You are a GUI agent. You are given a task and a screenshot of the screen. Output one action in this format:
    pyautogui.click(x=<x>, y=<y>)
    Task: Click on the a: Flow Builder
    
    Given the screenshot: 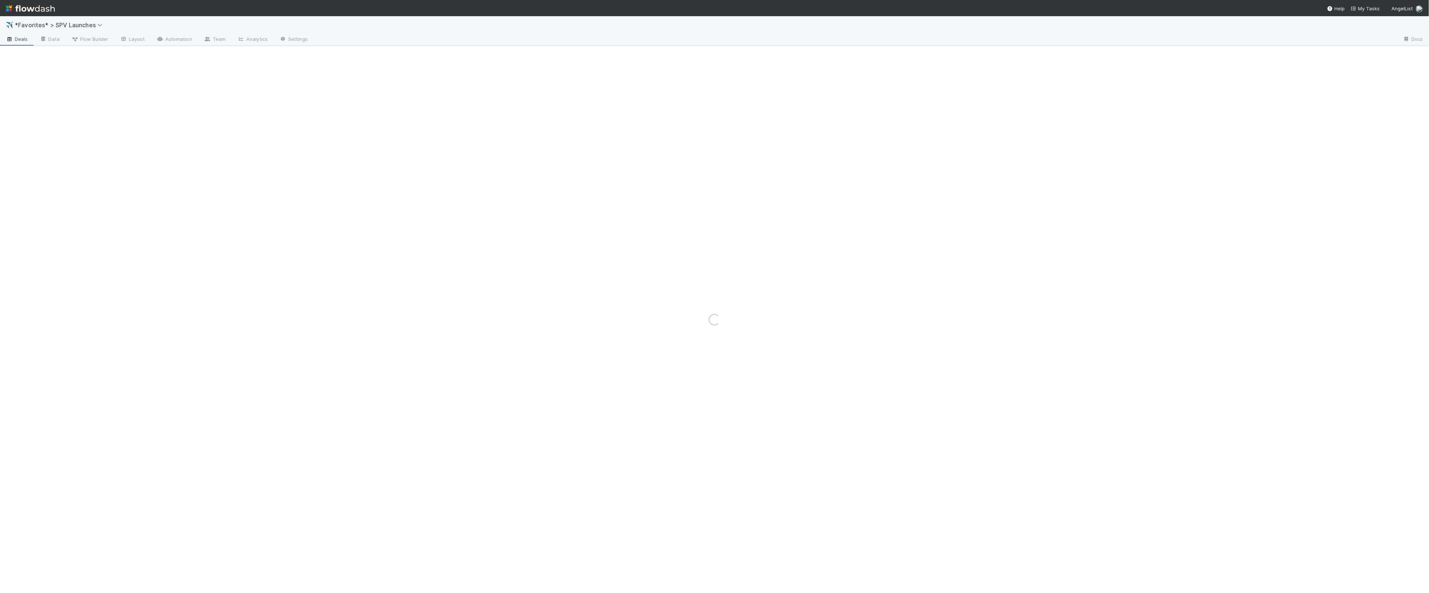 What is the action you would take?
    pyautogui.click(x=90, y=40)
    